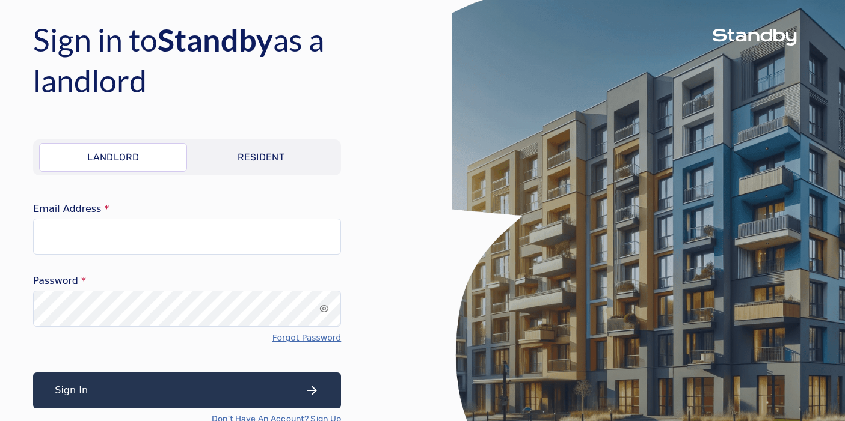 The width and height of the screenshot is (845, 421). What do you see at coordinates (261, 158) in the screenshot?
I see `a: Resident` at bounding box center [261, 158].